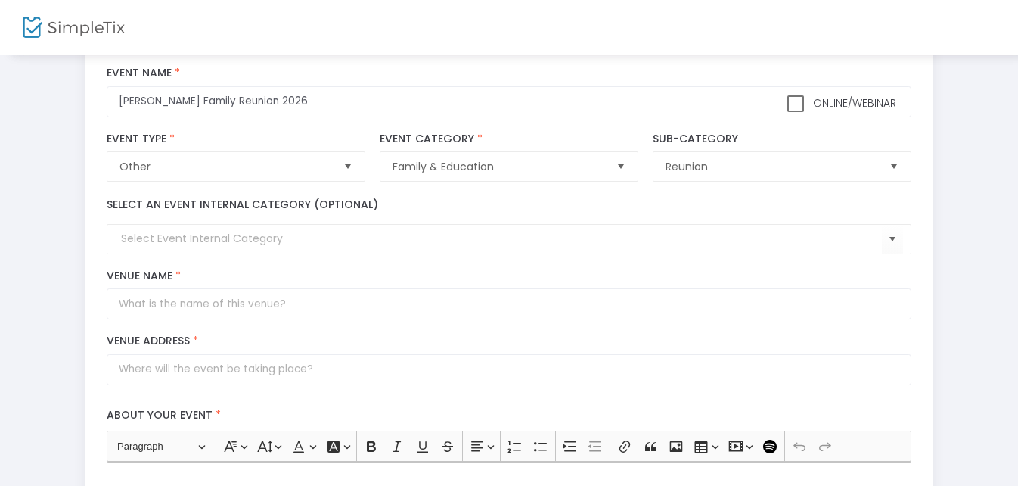  What do you see at coordinates (508, 101) in the screenshot?
I see `input: What would you like to call your Event?` at bounding box center [508, 101].